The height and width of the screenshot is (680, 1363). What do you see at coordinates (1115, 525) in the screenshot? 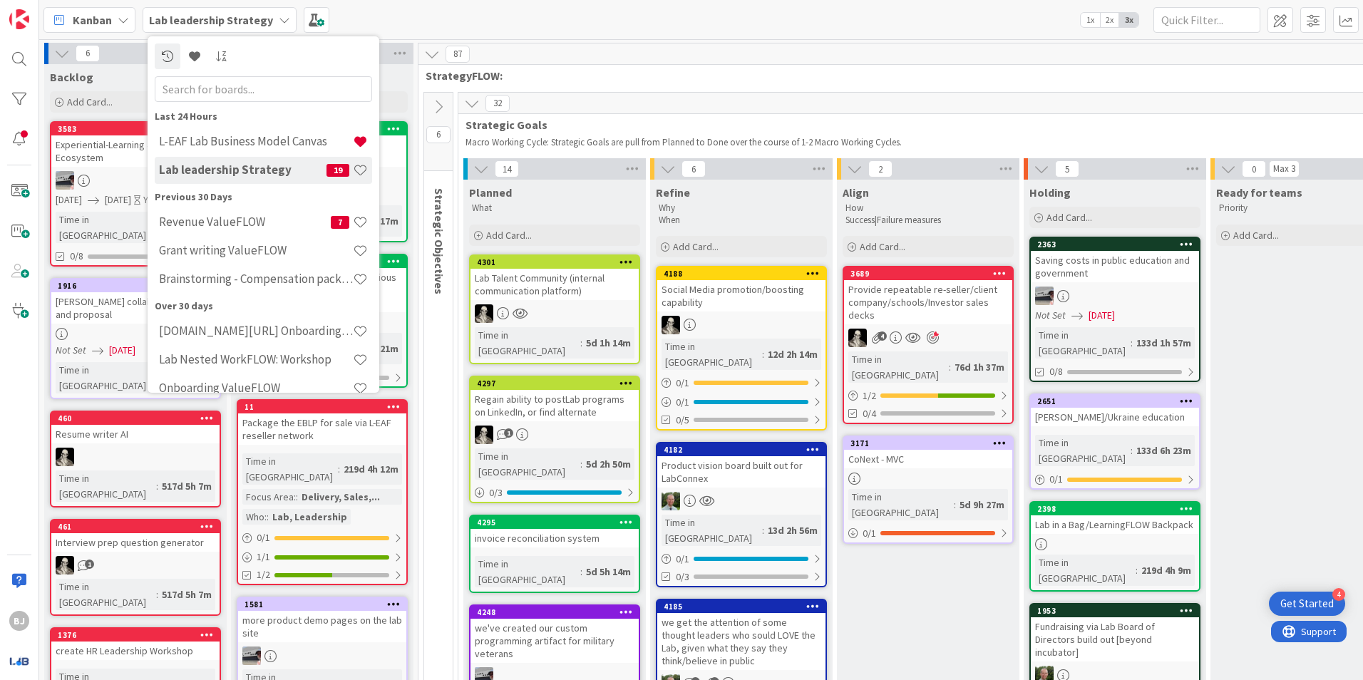
I see `div: Lab in a Bag/LearningFLOW Backpack` at bounding box center [1115, 525].